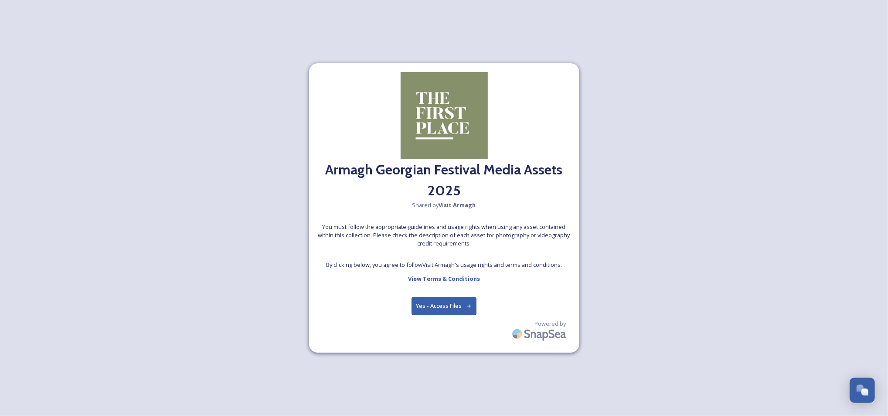 The image size is (888, 416). What do you see at coordinates (444, 205) in the screenshot?
I see `span: Shared by` at bounding box center [444, 205].